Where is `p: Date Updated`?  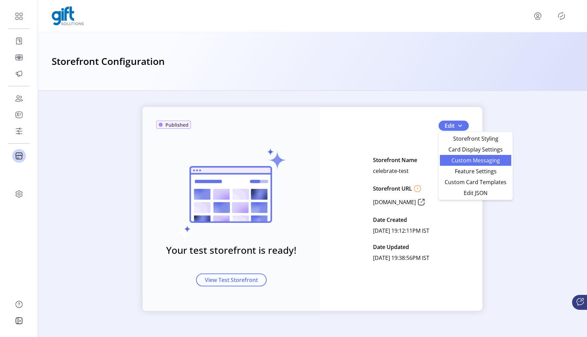
p: Date Updated is located at coordinates (391, 247).